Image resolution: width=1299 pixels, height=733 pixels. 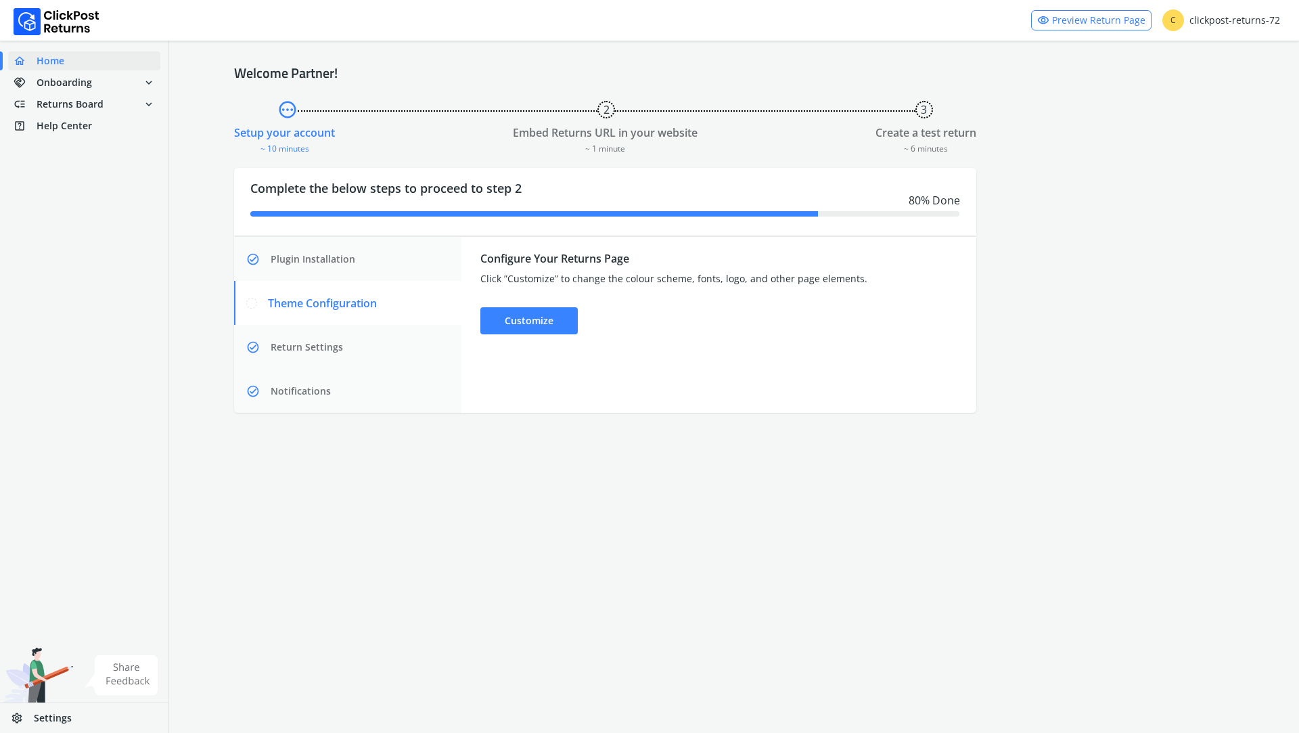 I want to click on div: Configure Your Returns Page, so click(x=718, y=258).